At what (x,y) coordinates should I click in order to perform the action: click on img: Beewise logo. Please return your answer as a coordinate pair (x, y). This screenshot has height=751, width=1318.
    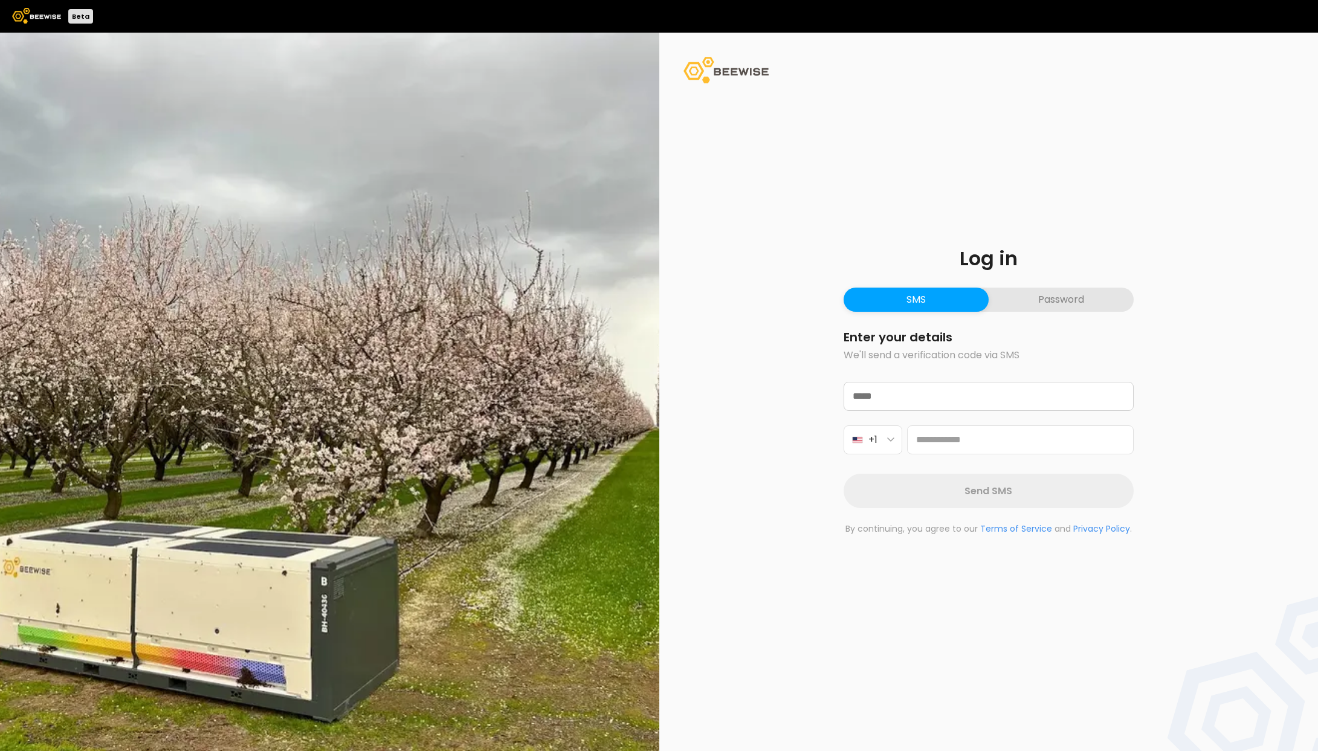
    Looking at the image, I should click on (36, 16).